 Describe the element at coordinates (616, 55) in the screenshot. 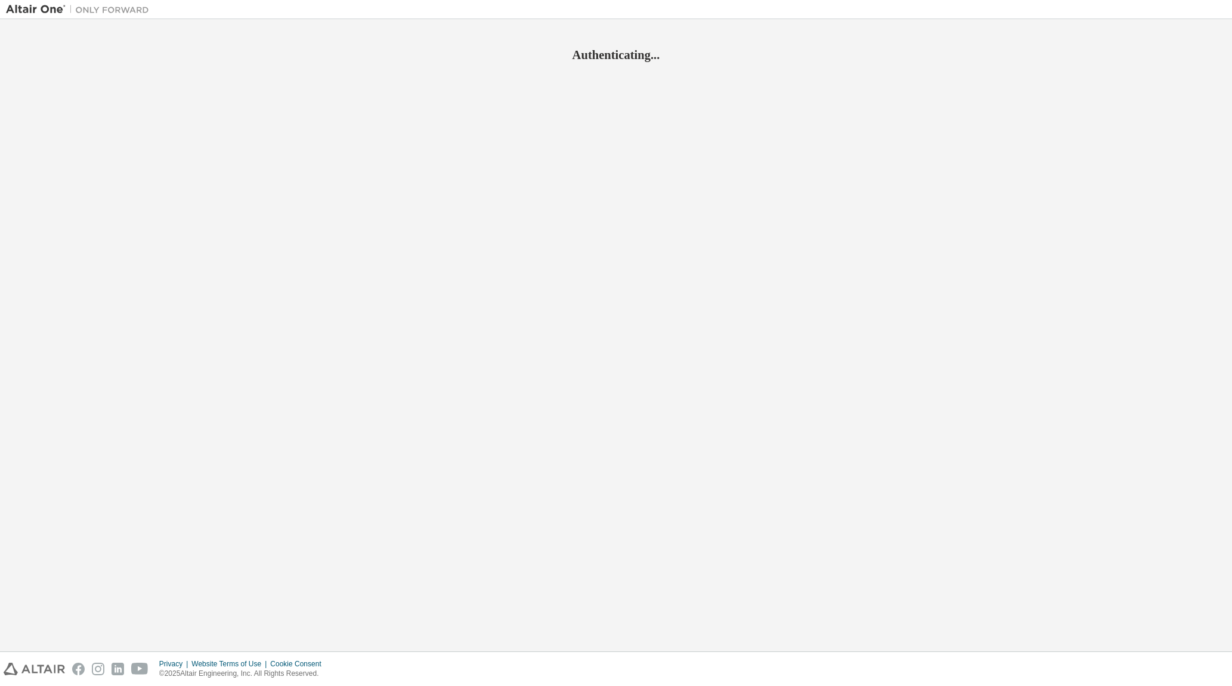

I see `h2: Authenticating...` at that location.